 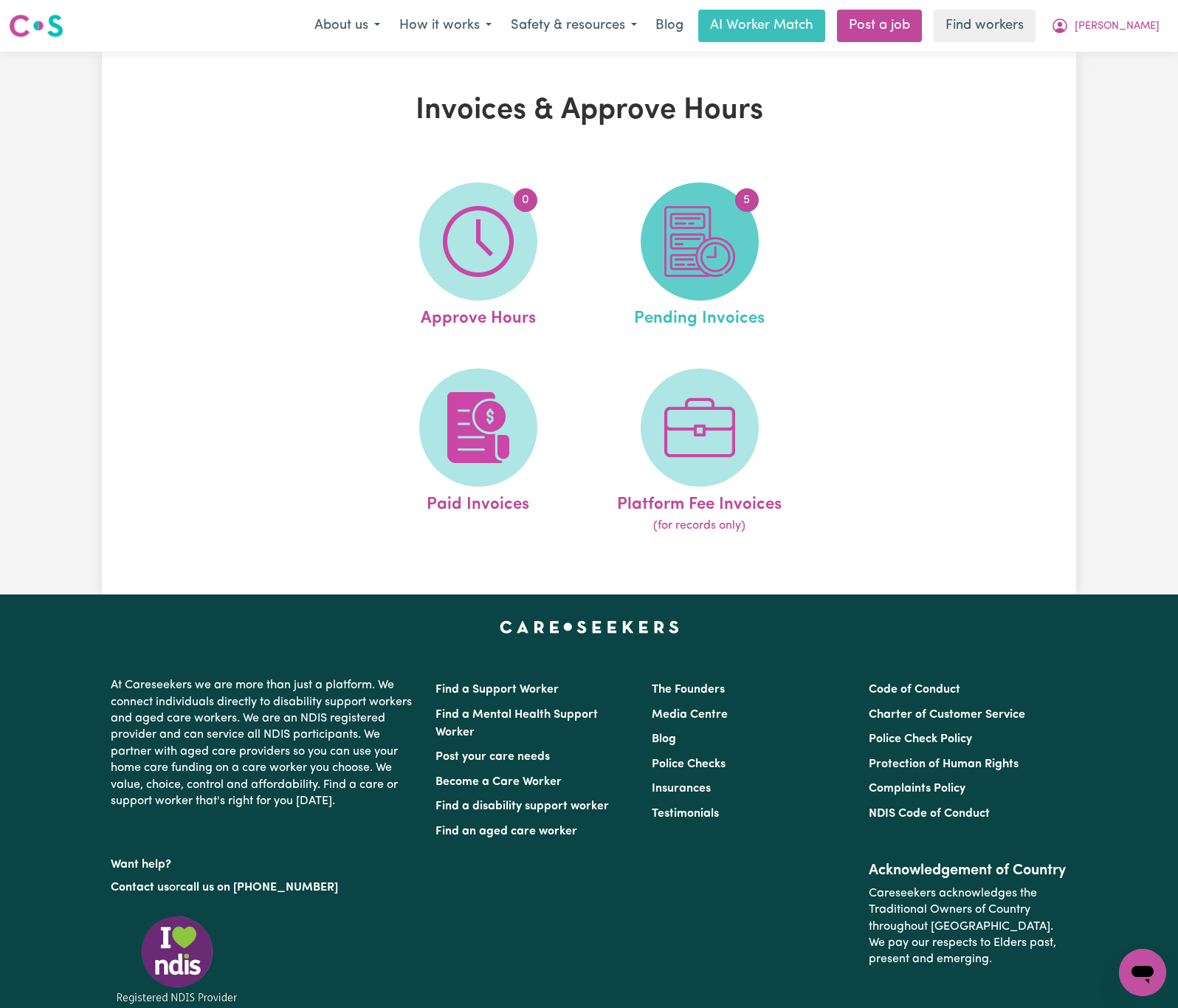 What do you see at coordinates (517, 723) in the screenshot?
I see `a: Find a Mental Health Support Worker` at bounding box center [517, 723].